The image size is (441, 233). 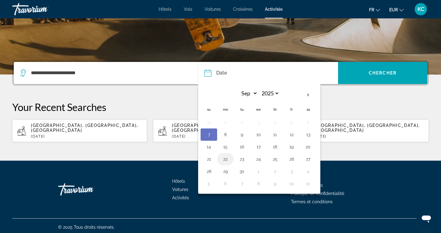 I want to click on button: Next month, so click(x=308, y=95).